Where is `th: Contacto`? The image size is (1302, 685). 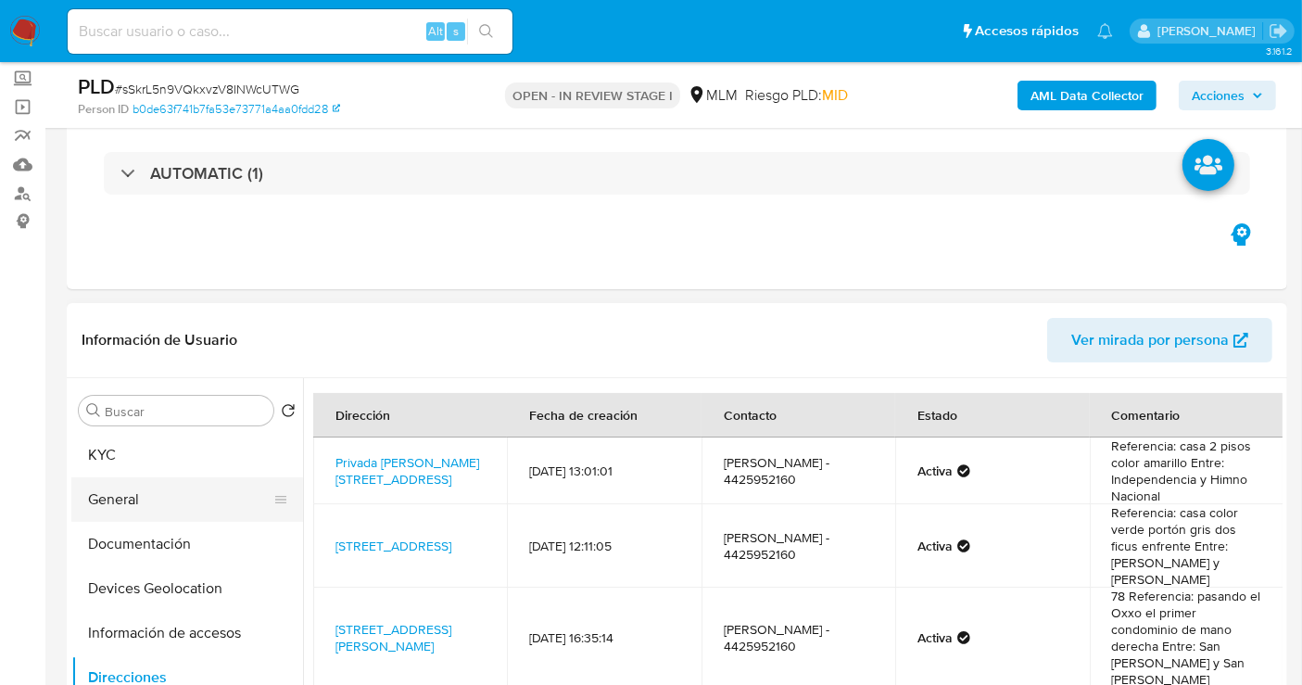
th: Contacto is located at coordinates (798, 415).